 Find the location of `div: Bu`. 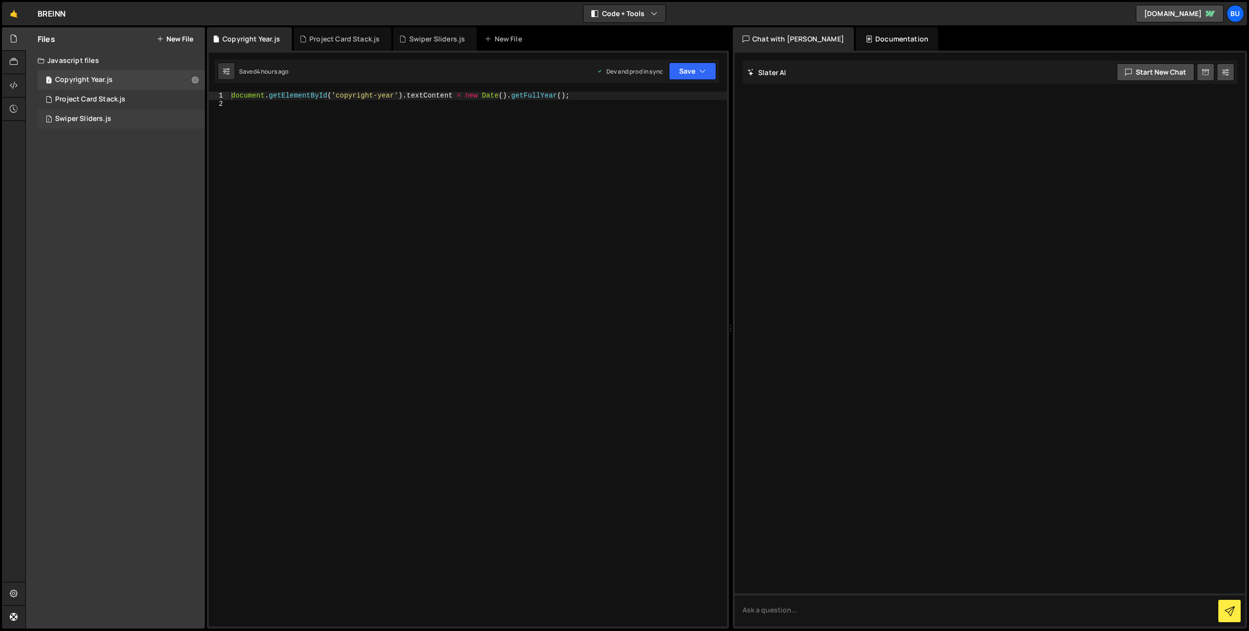

div: Bu is located at coordinates (1235, 14).